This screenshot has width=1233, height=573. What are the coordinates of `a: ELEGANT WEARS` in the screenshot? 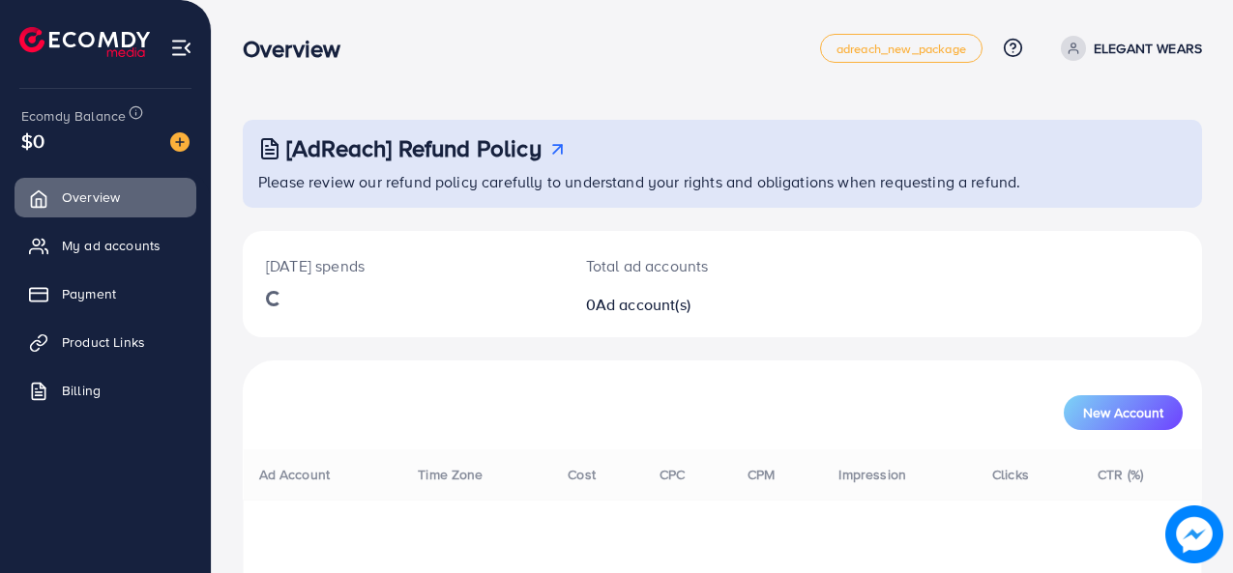 It's located at (1127, 48).